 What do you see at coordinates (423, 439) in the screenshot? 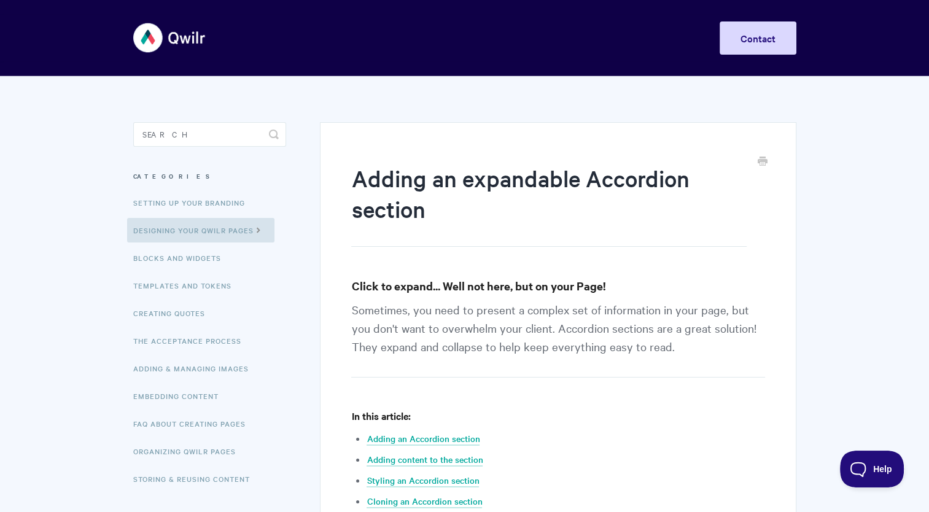
I see `a: Adding an Accordion section` at bounding box center [423, 439].